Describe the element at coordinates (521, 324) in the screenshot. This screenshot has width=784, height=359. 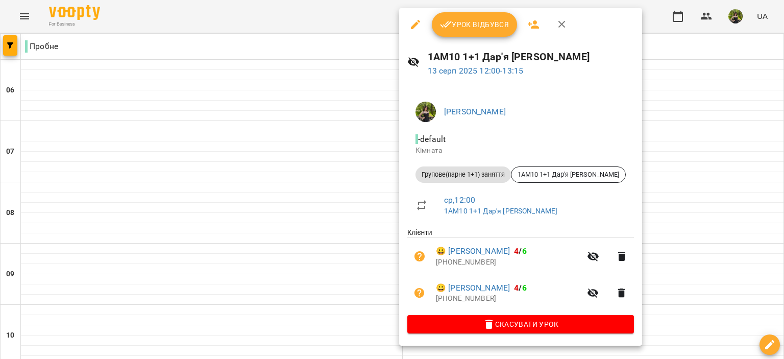
I see `span: Скасувати Урок` at that location.